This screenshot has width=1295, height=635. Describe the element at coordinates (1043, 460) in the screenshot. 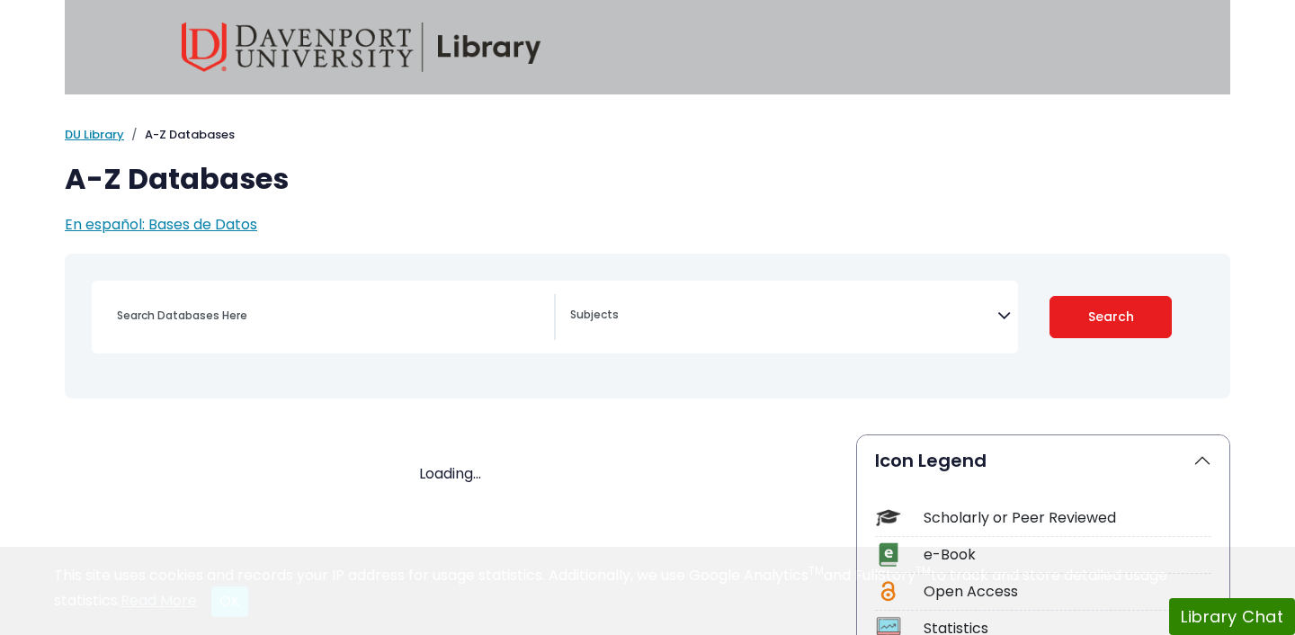

I see `button: Icon Legend` at that location.